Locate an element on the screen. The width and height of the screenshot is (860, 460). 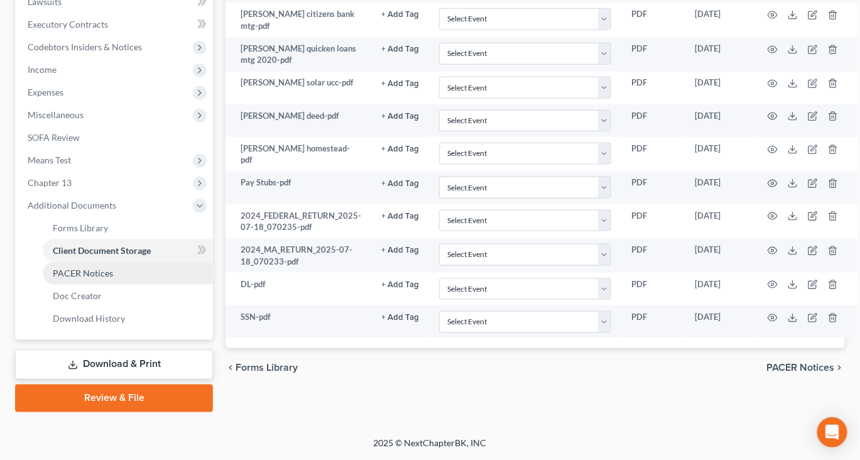
i: chevron_left is located at coordinates (231, 368).